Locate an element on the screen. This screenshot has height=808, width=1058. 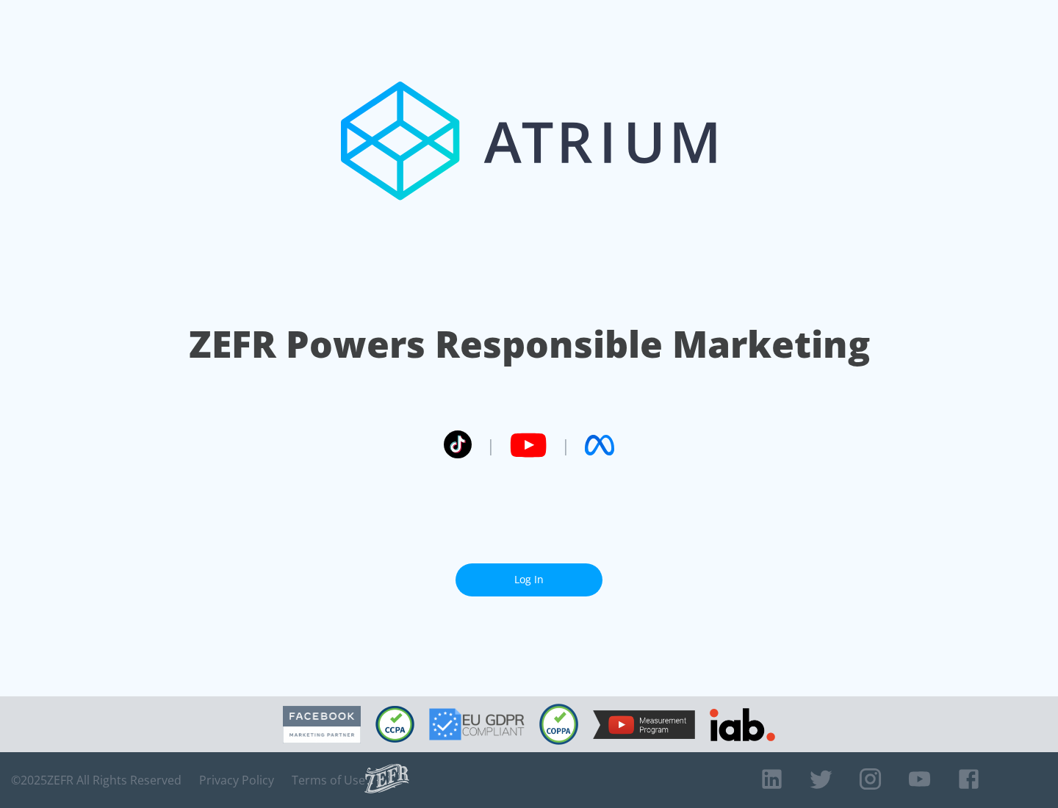
img: COPPA Compliant is located at coordinates (558, 724).